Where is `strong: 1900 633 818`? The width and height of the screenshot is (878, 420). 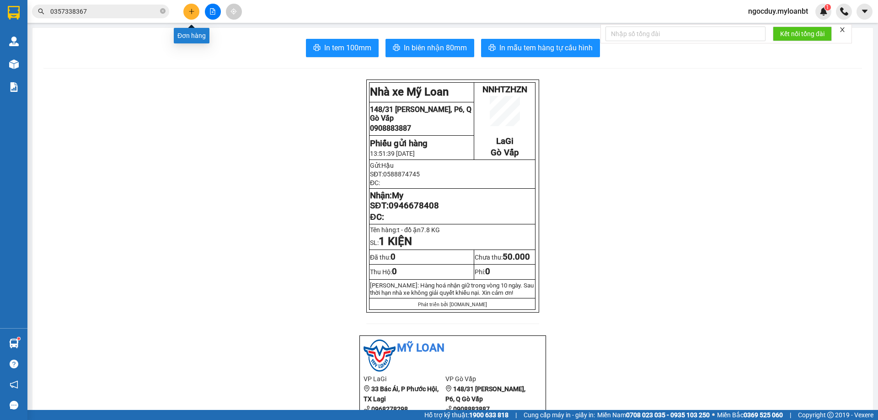 strong: 1900 633 818 is located at coordinates (489, 415).